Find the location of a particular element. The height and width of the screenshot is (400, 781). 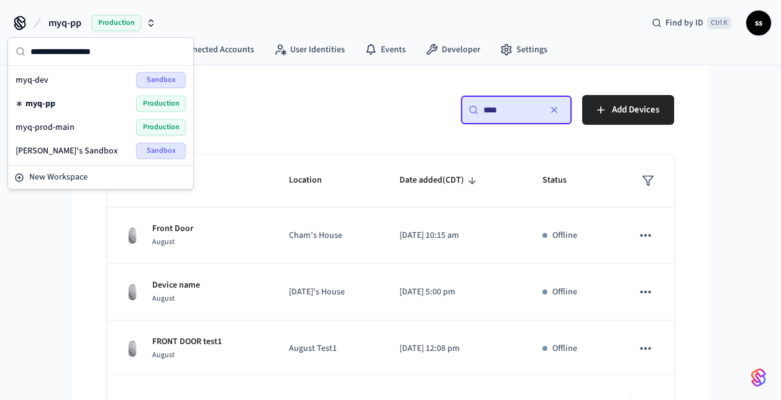

span: Add Devices is located at coordinates (636, 110).